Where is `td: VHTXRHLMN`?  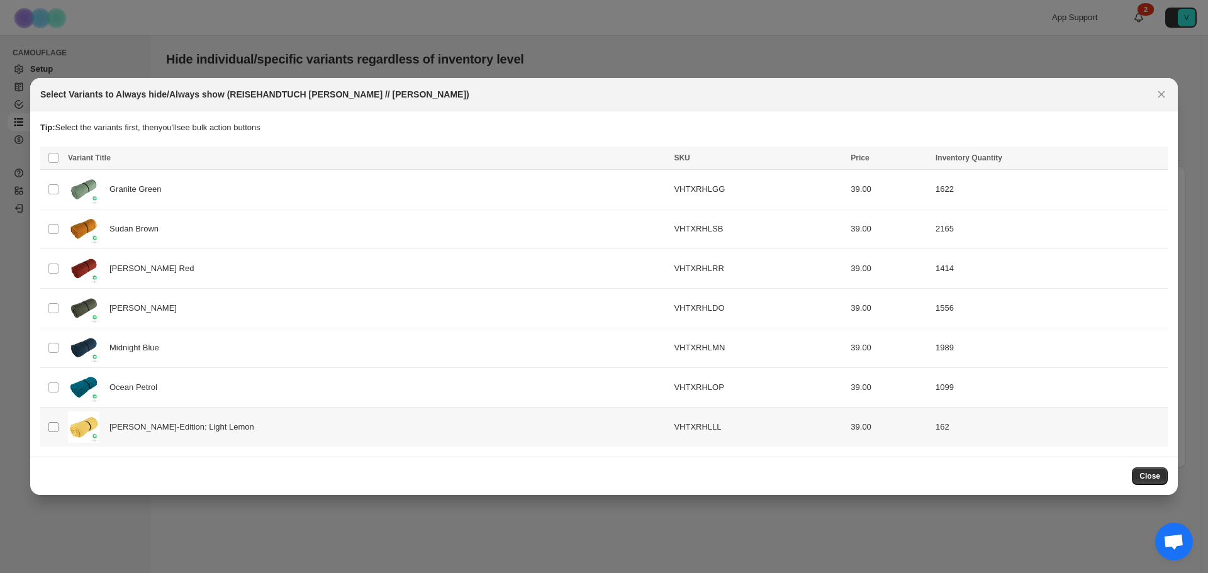 td: VHTXRHLMN is located at coordinates (758, 348).